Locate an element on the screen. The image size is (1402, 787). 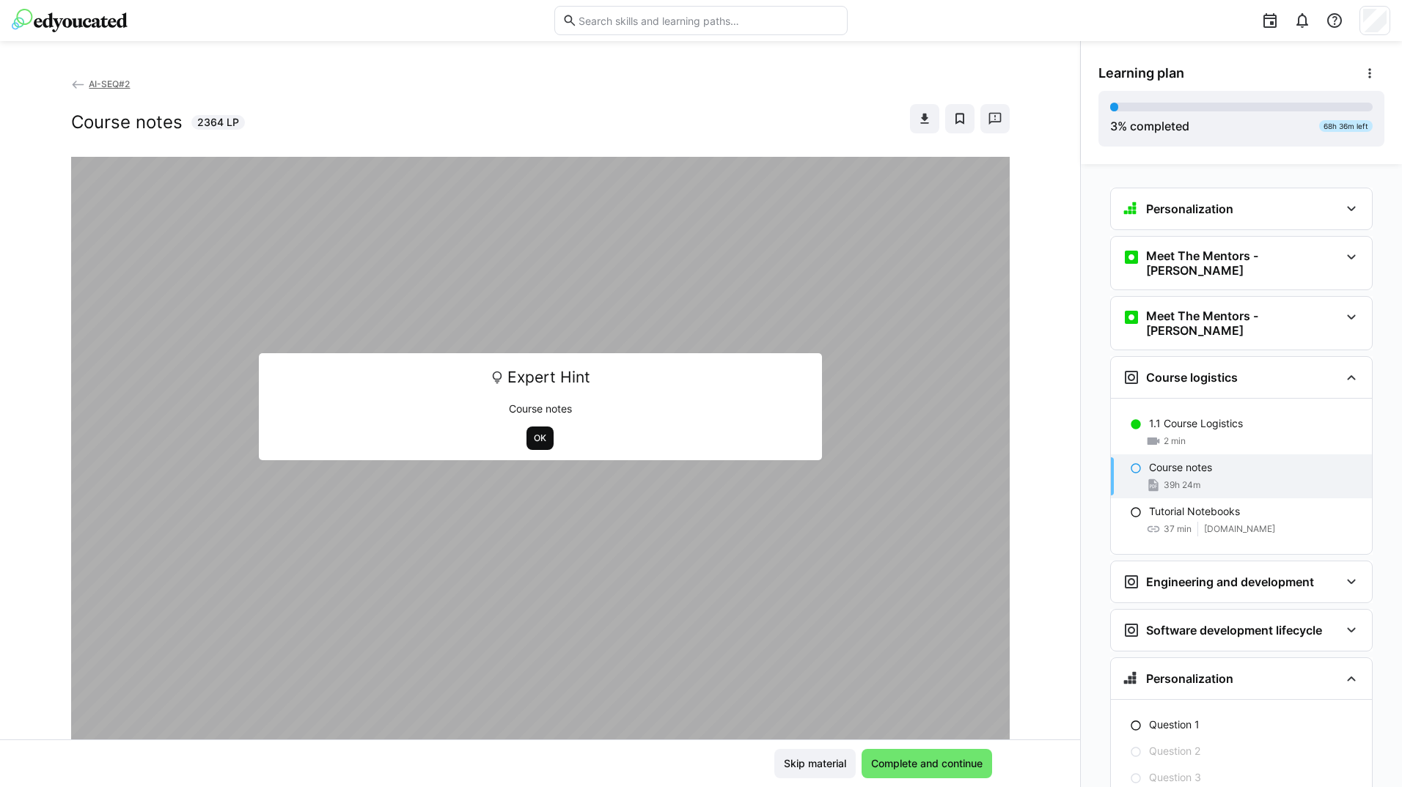
h2: Course notes is located at coordinates (127, 122).